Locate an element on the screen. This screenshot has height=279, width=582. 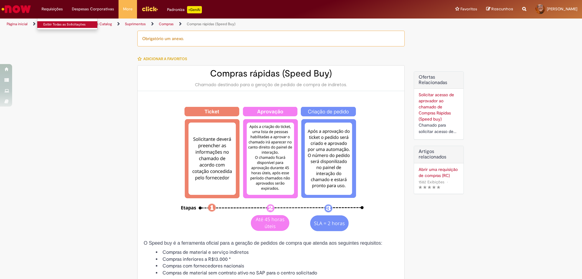
li: Compras de material sem contrato ativo no SAP para o centro solicitado is located at coordinates (277, 273).